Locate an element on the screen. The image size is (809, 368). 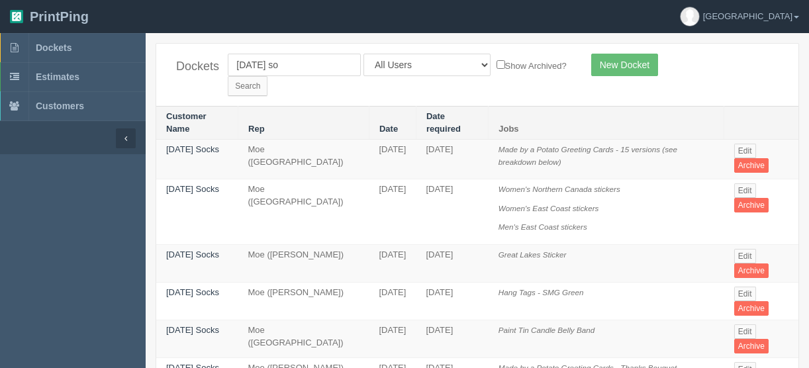
i: Made by a Potato Greeting Cards - 15 versions (see breakdown below) is located at coordinates (588, 156).